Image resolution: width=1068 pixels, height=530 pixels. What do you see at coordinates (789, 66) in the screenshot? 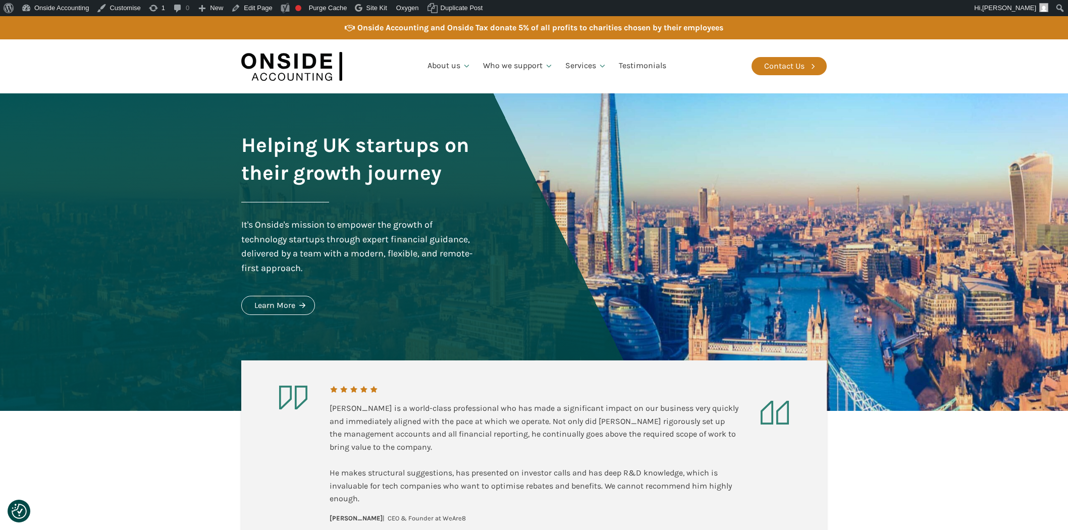
I see `a: Contact Us` at bounding box center [789, 66].